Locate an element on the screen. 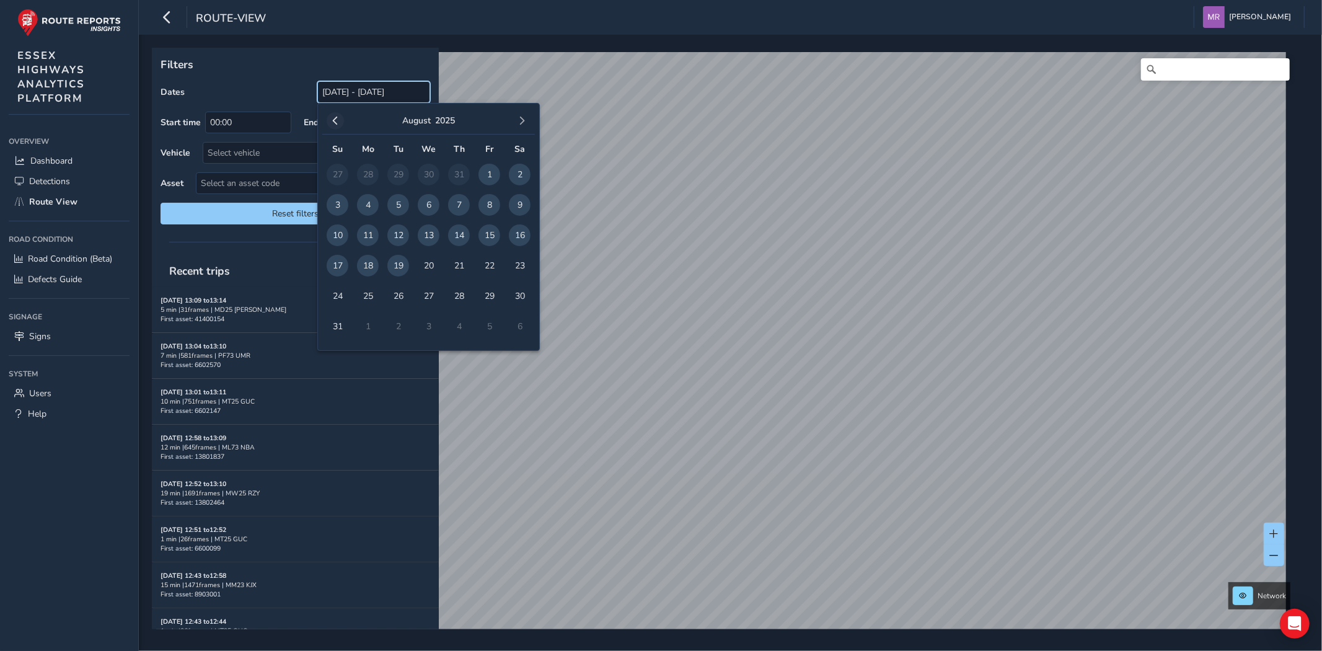  span: Route View is located at coordinates (53, 201).